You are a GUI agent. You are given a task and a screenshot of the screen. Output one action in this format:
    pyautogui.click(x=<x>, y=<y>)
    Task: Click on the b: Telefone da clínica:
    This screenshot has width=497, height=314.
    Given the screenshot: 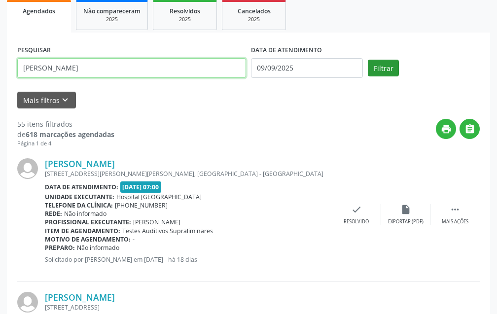 What is the action you would take?
    pyautogui.click(x=79, y=205)
    